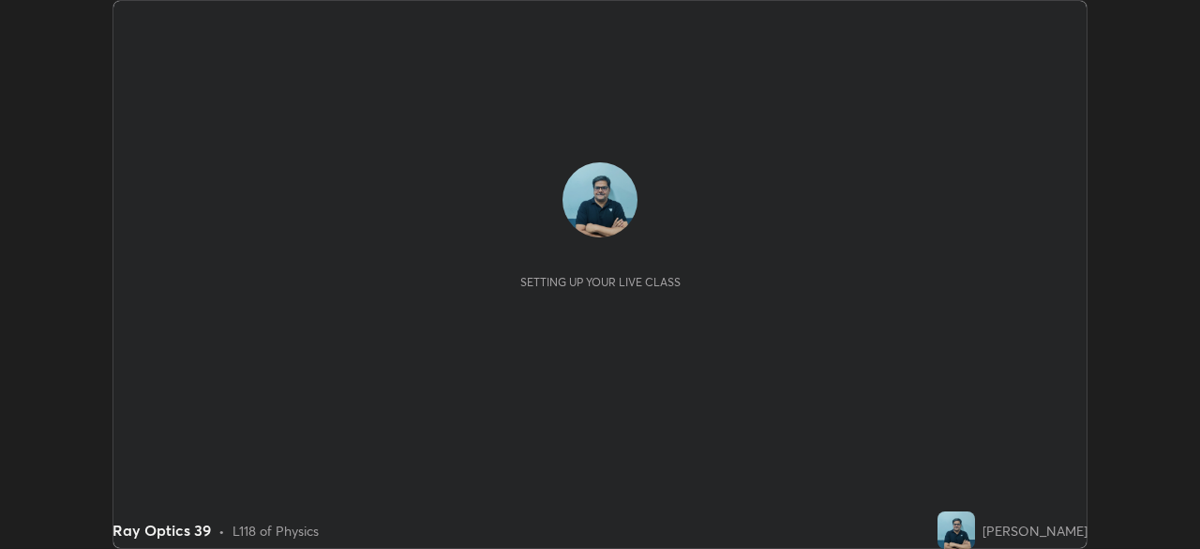 The image size is (1200, 549). Describe the element at coordinates (161, 530) in the screenshot. I see `div: Ray Optics 39` at that location.